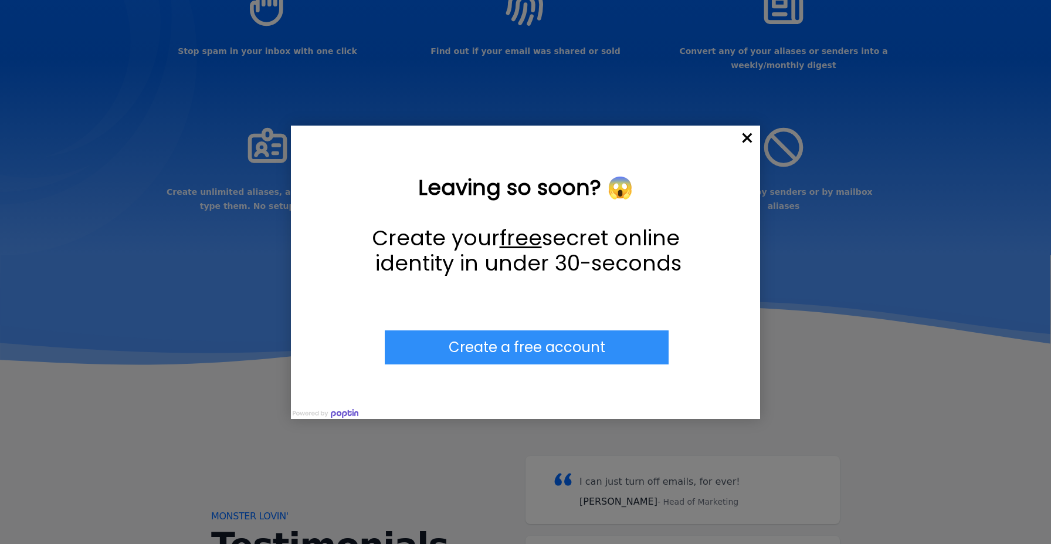 The image size is (1051, 544). Describe the element at coordinates (521, 238) in the screenshot. I see `u: free` at that location.